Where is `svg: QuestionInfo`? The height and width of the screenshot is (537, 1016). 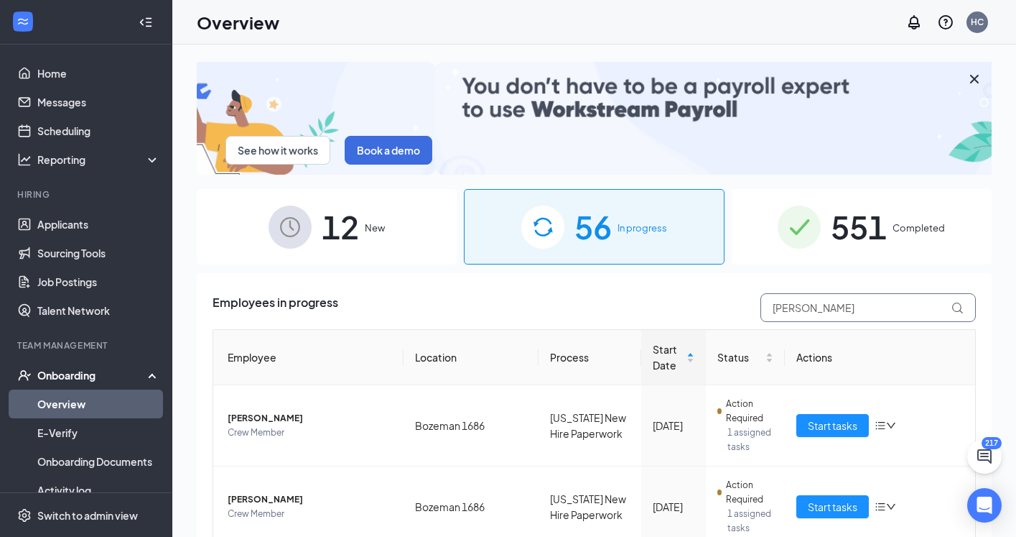 svg: QuestionInfo is located at coordinates (946, 22).